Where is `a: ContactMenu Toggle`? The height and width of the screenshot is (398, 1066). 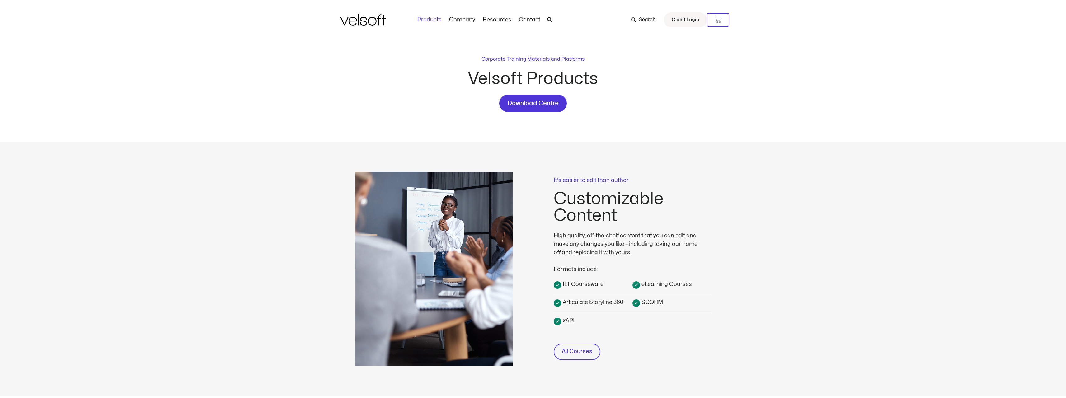
a: ContactMenu Toggle is located at coordinates (529, 20).